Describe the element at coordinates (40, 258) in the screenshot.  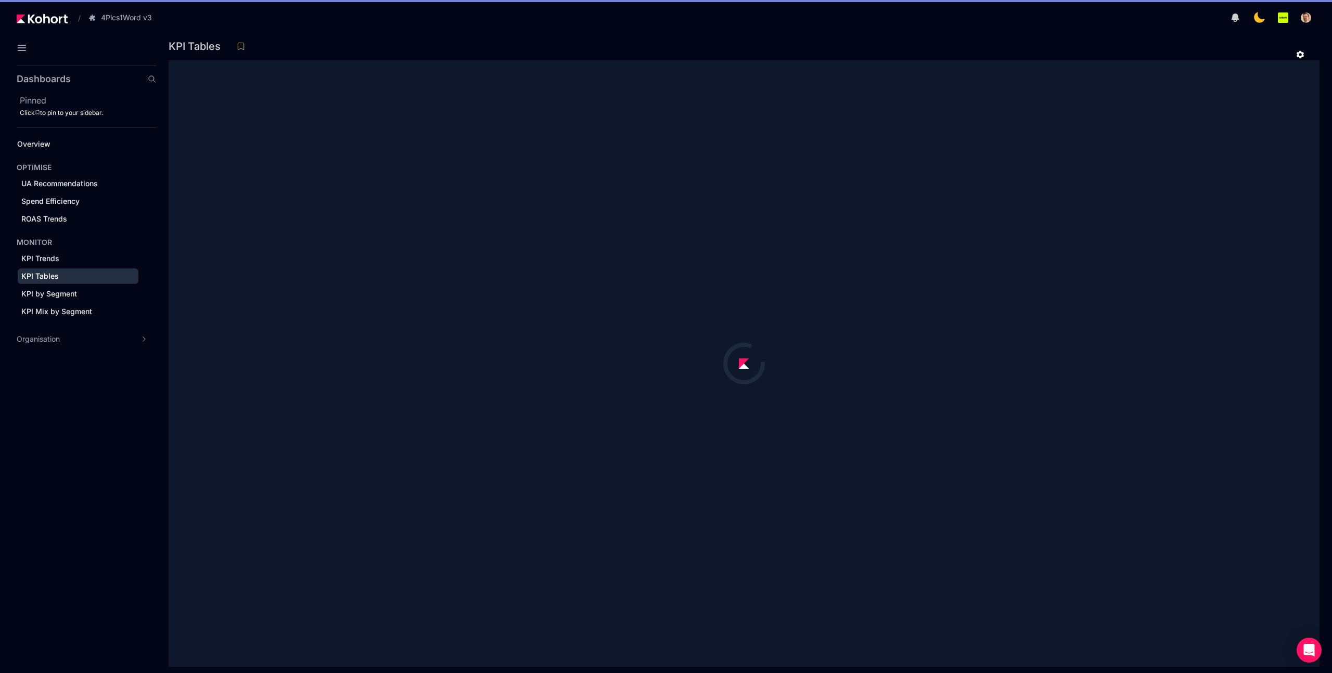
I see `span: KPI Trends` at that location.